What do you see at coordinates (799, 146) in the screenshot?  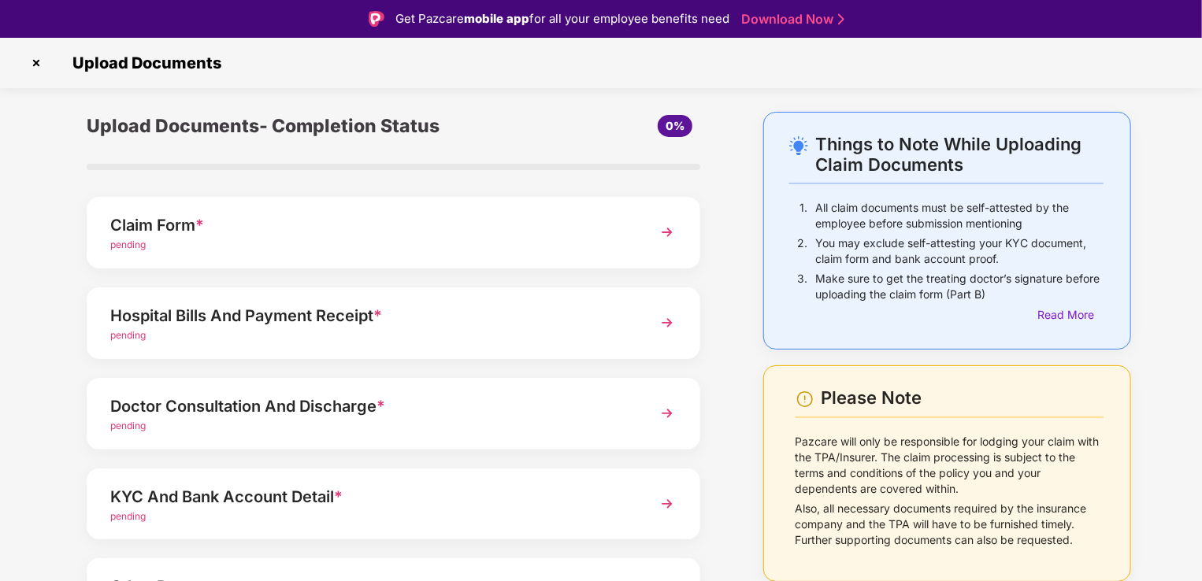 I see `img: svg+xml;base64,PHN2ZyB4bWxucz0iaHR0cDovL3d3dy53My5vcmcvMjAwMC9zdmciIHdpZHRoPSIyNC4wOTMiIGhlaWdodD...` at bounding box center [799, 146].